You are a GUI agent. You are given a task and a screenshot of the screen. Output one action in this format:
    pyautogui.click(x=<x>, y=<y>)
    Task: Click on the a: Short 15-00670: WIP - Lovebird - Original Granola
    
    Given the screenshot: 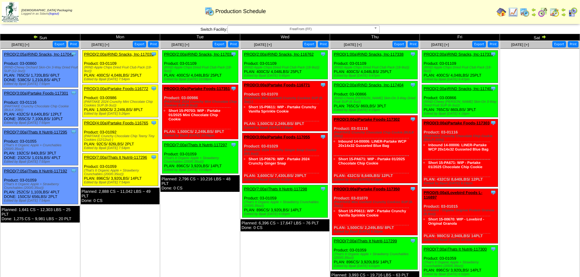 What is the action you would take?
    pyautogui.click(x=456, y=222)
    